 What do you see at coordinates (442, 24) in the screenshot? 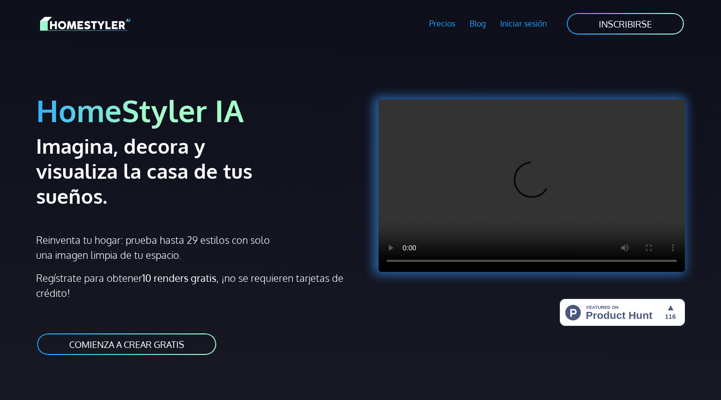
I see `font: Precios` at bounding box center [442, 24].